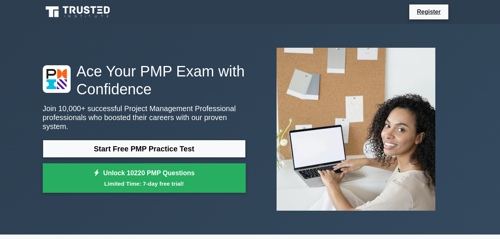 Image resolution: width=500 pixels, height=239 pixels. I want to click on h1: Ace Your PMP Exam with Confidence, so click(144, 80).